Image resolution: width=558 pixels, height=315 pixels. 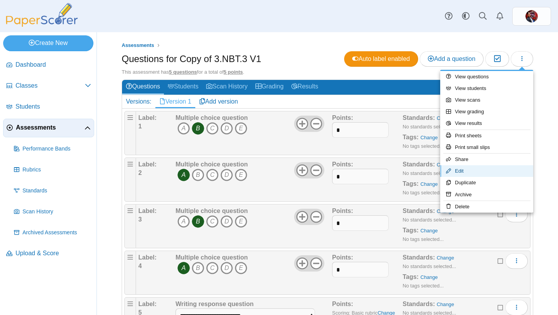 What do you see at coordinates (48, 65) in the screenshot?
I see `a: Dashboard` at bounding box center [48, 65].